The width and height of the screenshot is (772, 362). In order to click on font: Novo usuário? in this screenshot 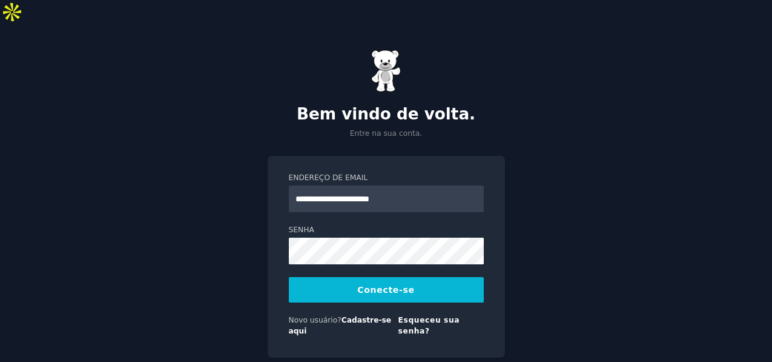, I will do `click(315, 320)`.